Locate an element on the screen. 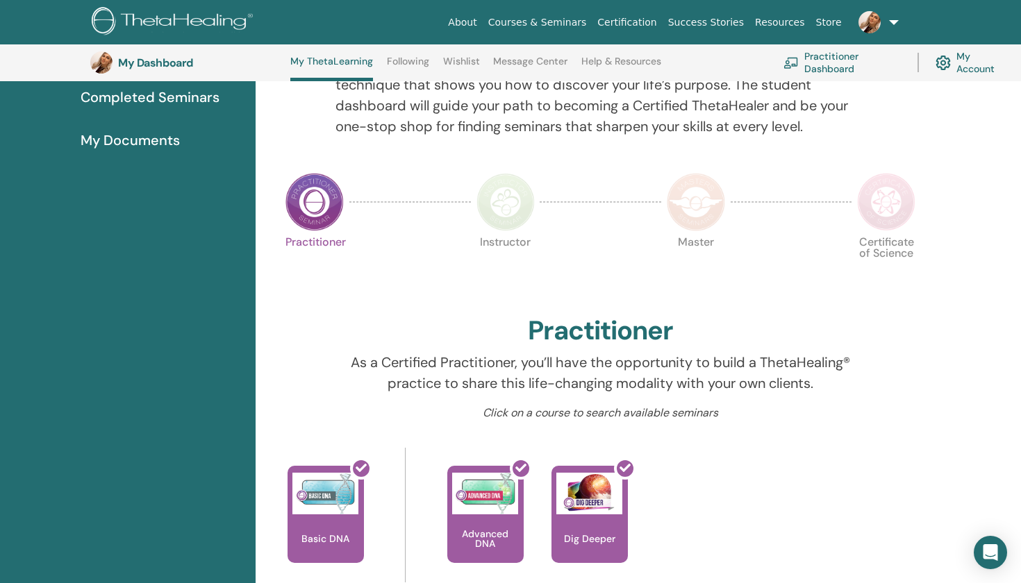  a: Courses & Seminars is located at coordinates (537, 22).